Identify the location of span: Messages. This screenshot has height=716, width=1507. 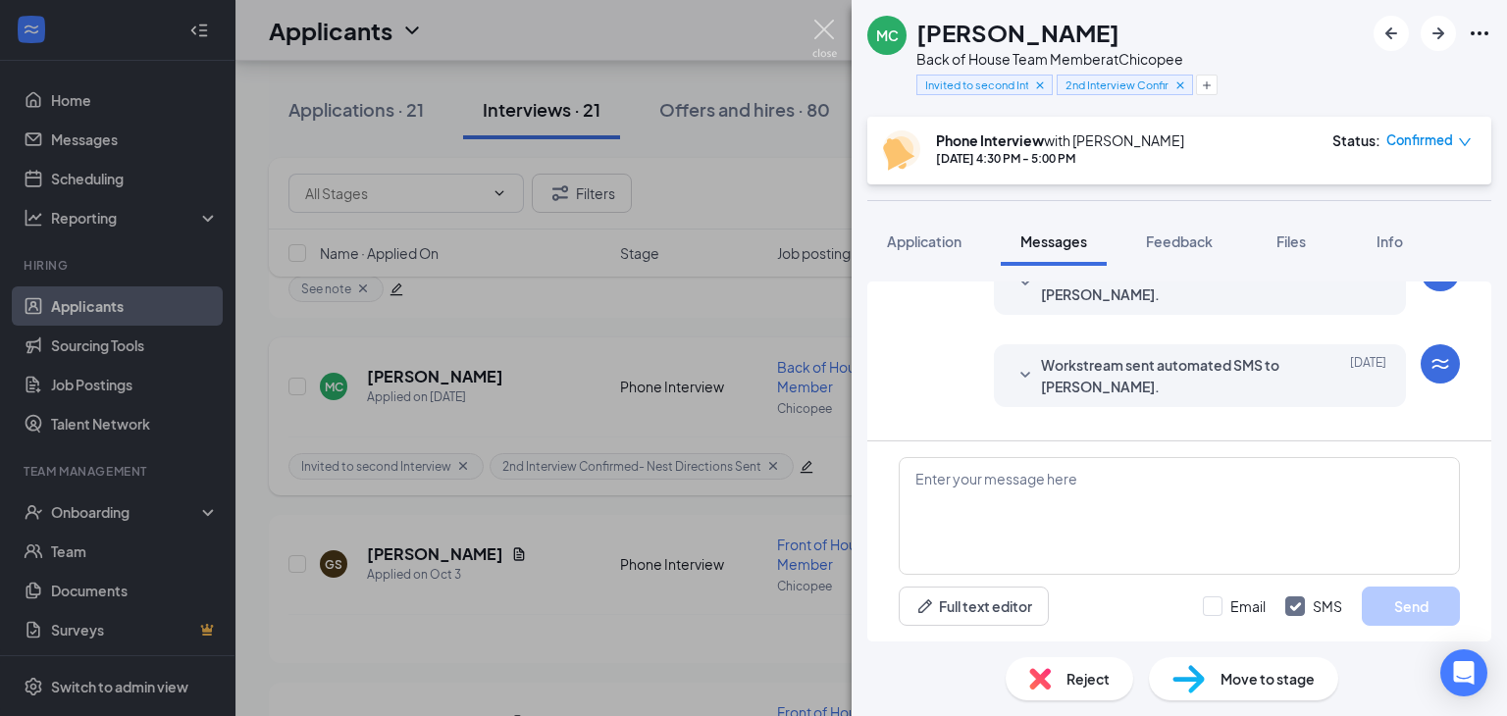
(1054, 241).